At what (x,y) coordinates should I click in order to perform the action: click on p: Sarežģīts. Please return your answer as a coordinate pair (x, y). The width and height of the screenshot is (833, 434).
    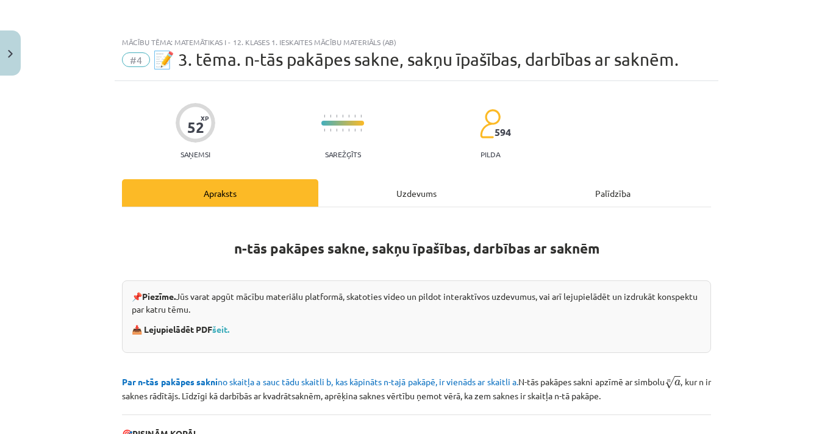
    Looking at the image, I should click on (343, 154).